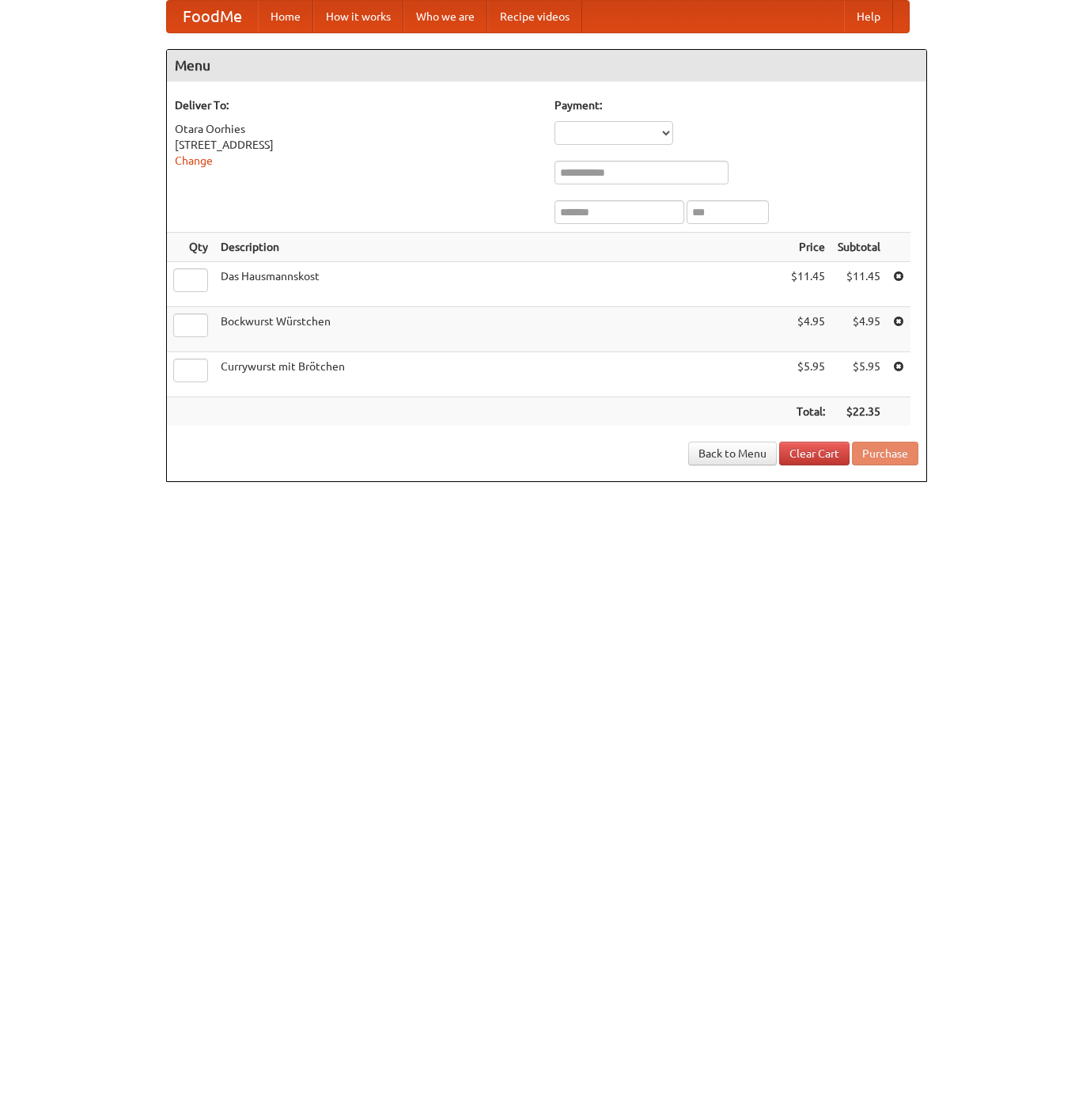  Describe the element at coordinates (499, 329) in the screenshot. I see `td: Bockwurst Würstchen` at that location.